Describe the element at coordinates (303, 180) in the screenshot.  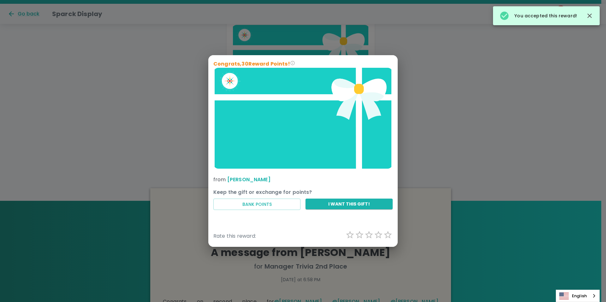
I see `p: from` at that location.